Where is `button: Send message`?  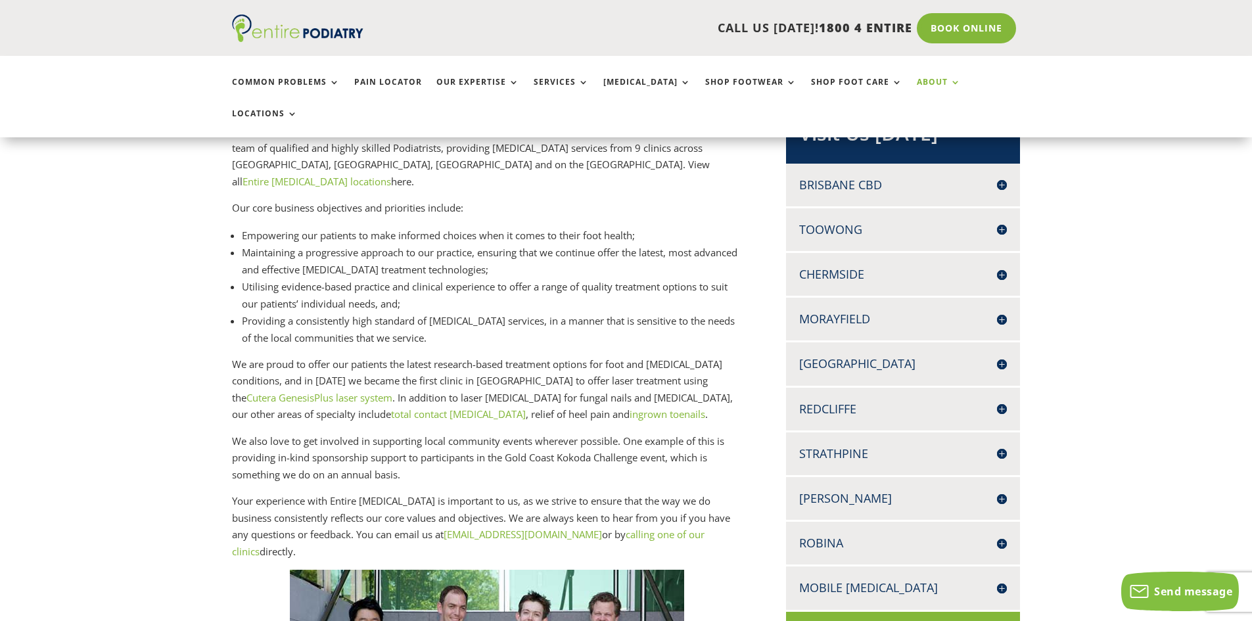 button: Send message is located at coordinates (1179, 591).